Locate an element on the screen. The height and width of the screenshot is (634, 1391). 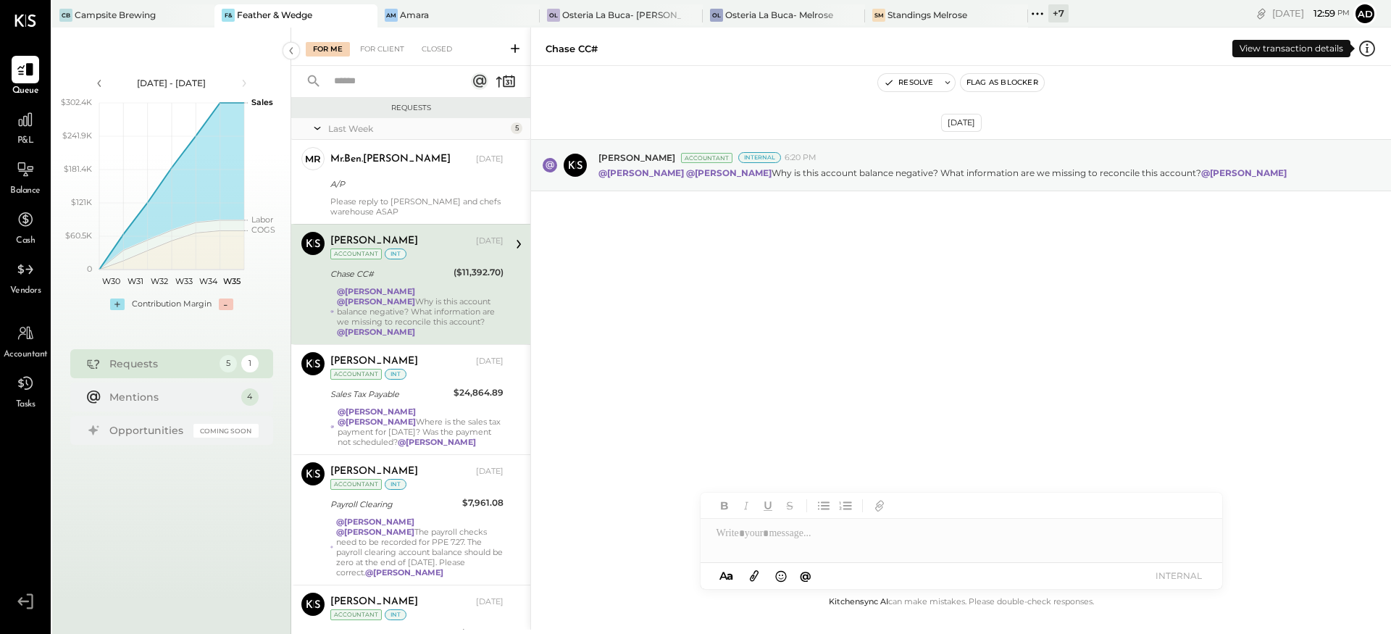
button: Add URL is located at coordinates (880, 506).